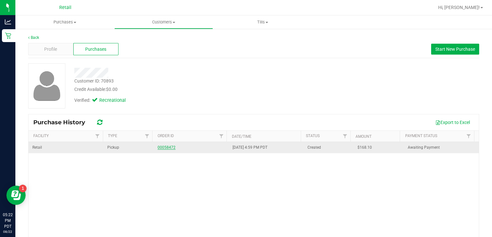 Image resolution: width=492 pixels, height=237 pixels. Describe the element at coordinates (262, 22) in the screenshot. I see `a: Tills` at that location.